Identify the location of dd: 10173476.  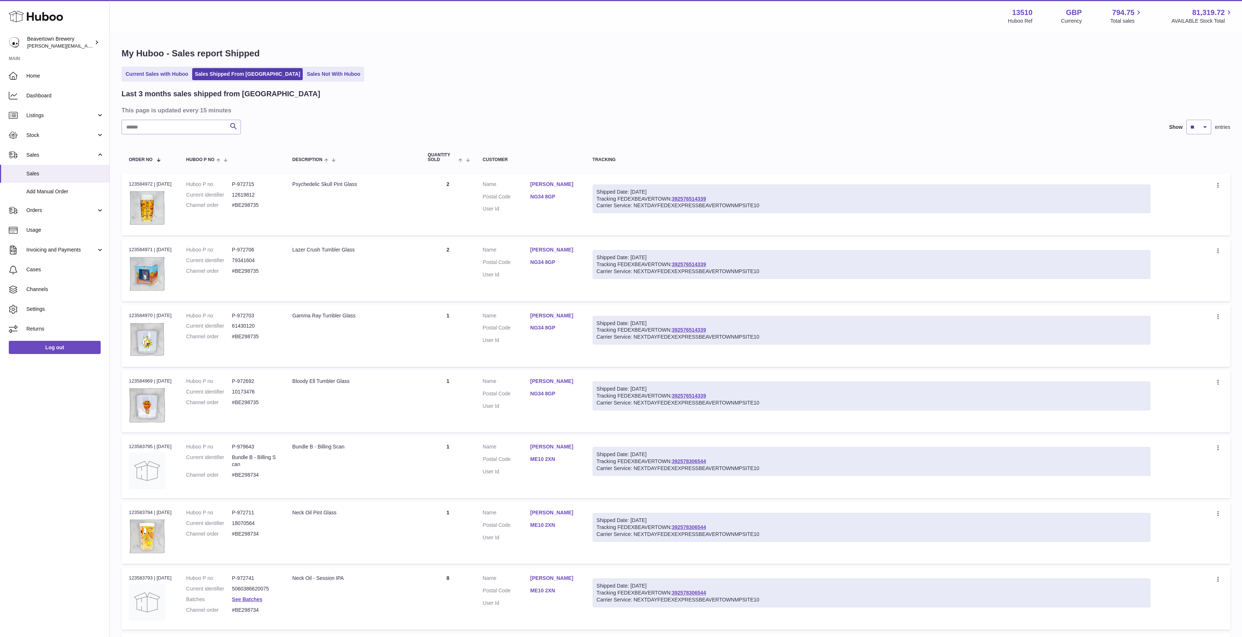
(255, 392).